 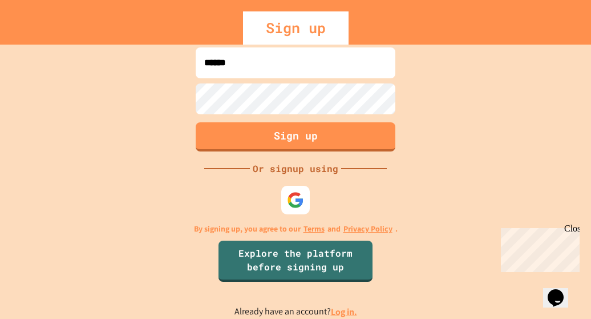 I want to click on div: Chat with us now!Close, so click(x=42, y=38).